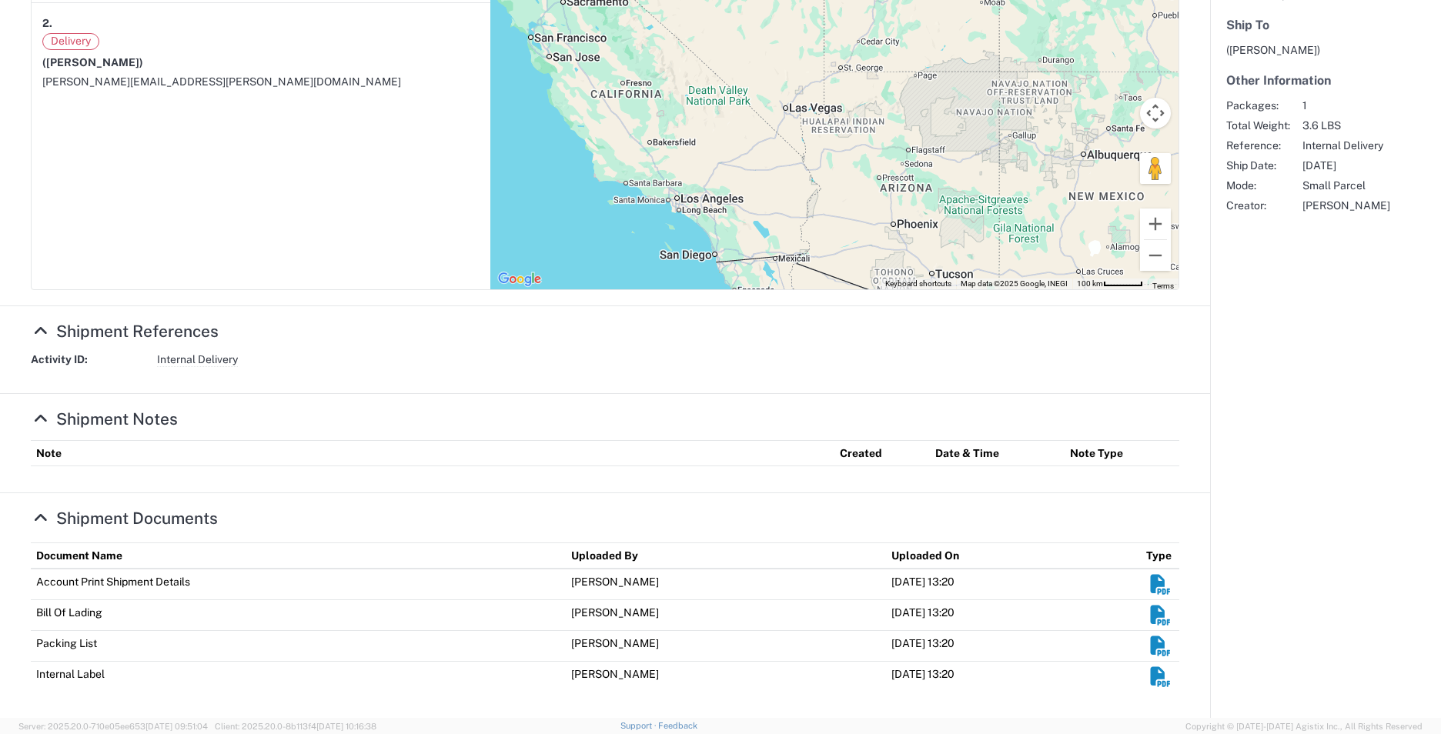 Image resolution: width=1441 pixels, height=734 pixels. Describe the element at coordinates (1121, 453) in the screenshot. I see `th: Note Type` at that location.